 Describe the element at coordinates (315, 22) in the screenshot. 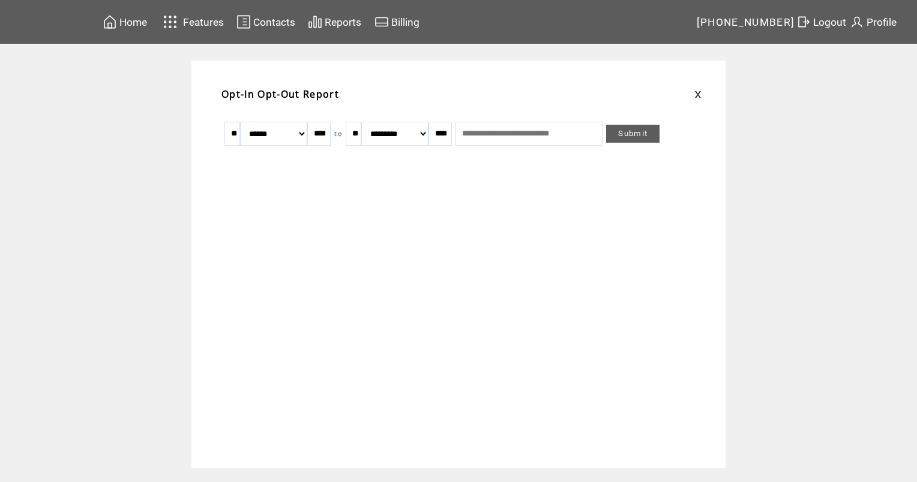

I see `img: chart.svg` at that location.